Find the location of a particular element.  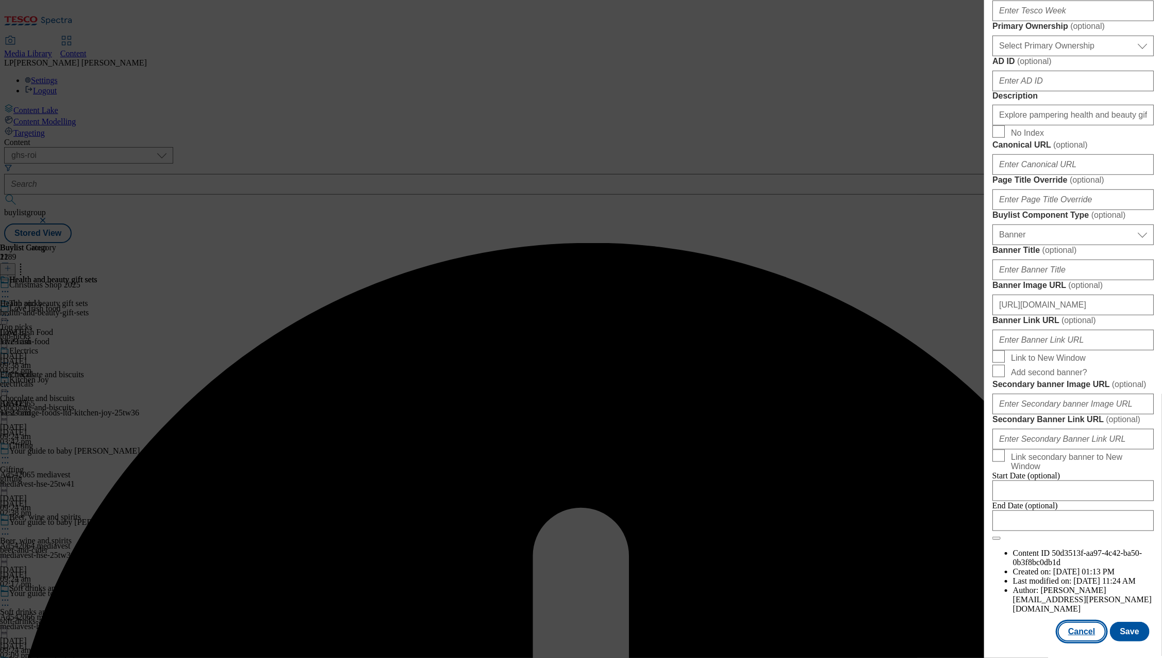

label: Banner Link URL is located at coordinates (1073, 320).